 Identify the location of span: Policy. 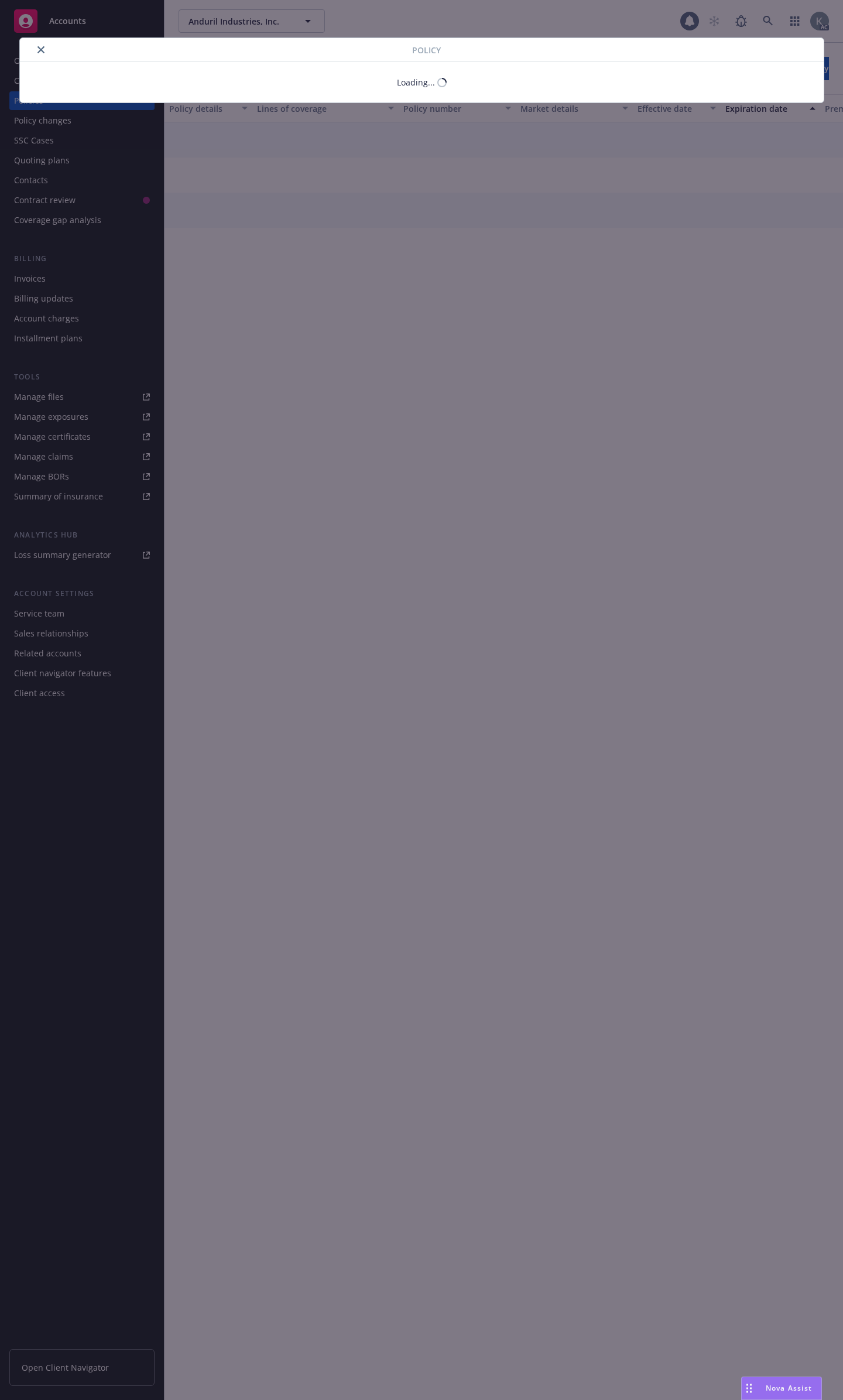
(427, 50).